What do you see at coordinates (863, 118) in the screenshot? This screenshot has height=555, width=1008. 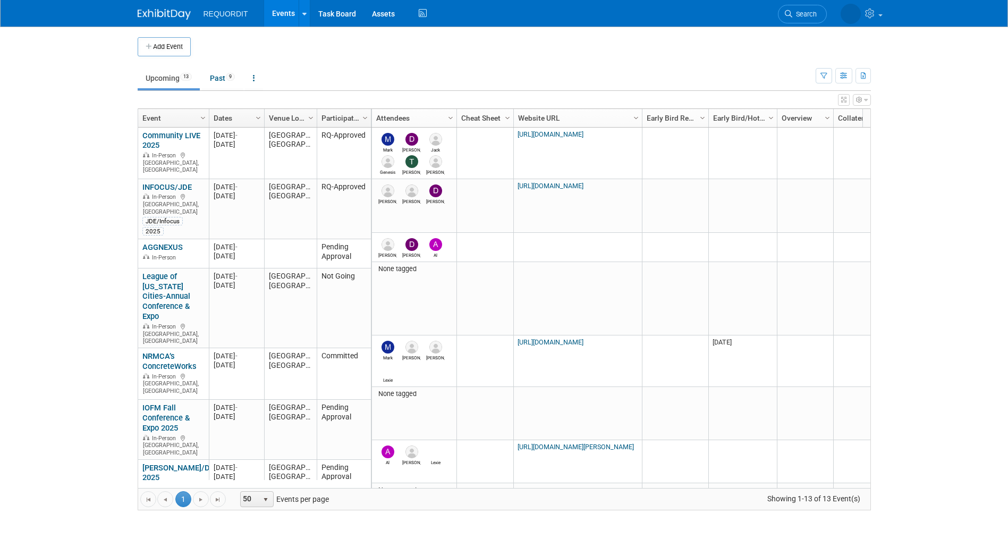 I see `a: Collaterals` at bounding box center [863, 118].